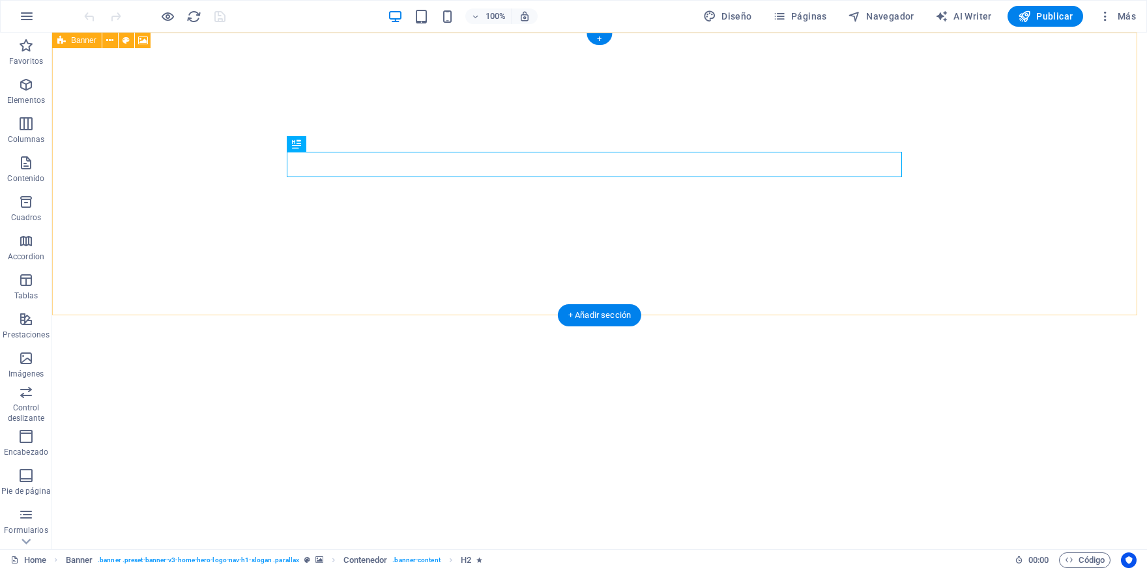  I want to click on h6: Tiempo de la sesión, so click(1032, 561).